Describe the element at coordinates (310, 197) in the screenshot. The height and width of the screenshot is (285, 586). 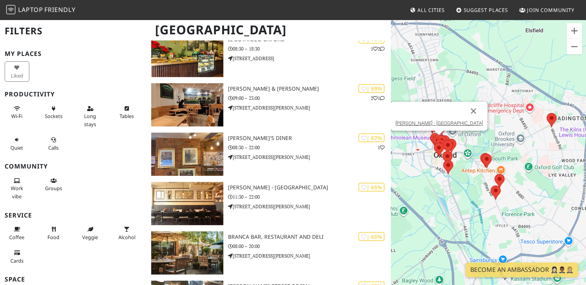
I see `p: 11:30 – 22:00` at that location.